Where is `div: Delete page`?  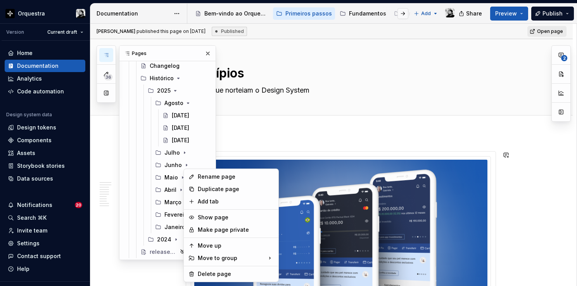 div: Delete page is located at coordinates (236, 274).